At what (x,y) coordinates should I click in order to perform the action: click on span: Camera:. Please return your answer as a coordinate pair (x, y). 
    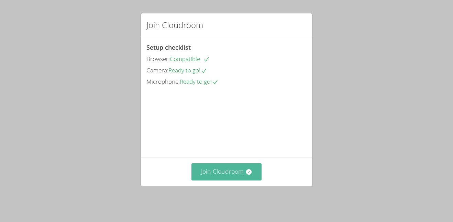
    Looking at the image, I should click on (157, 70).